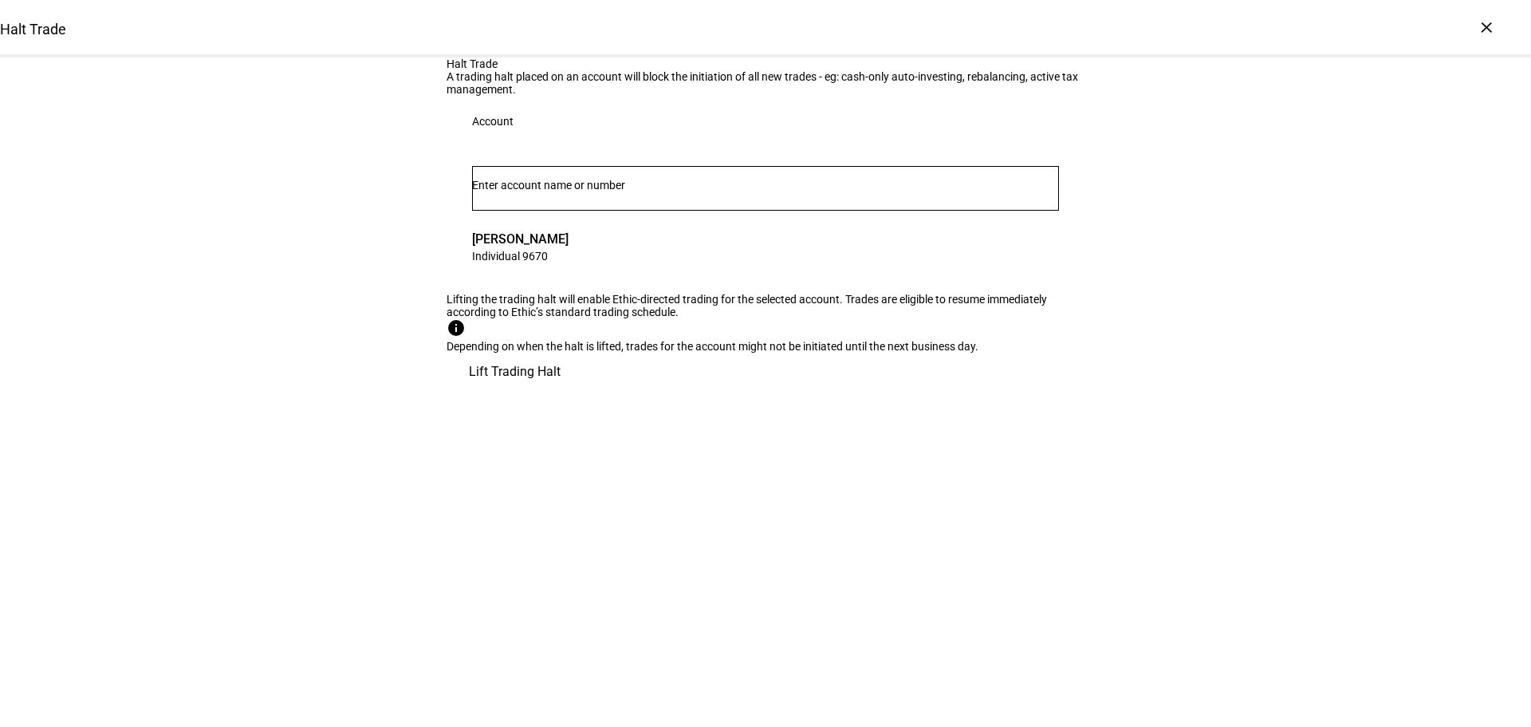 This screenshot has width=1531, height=727. What do you see at coordinates (766, 83) in the screenshot?
I see `div: A trading halt placed on an account will block the initiation of all new trades - eg: cash-only a...` at bounding box center [766, 83].